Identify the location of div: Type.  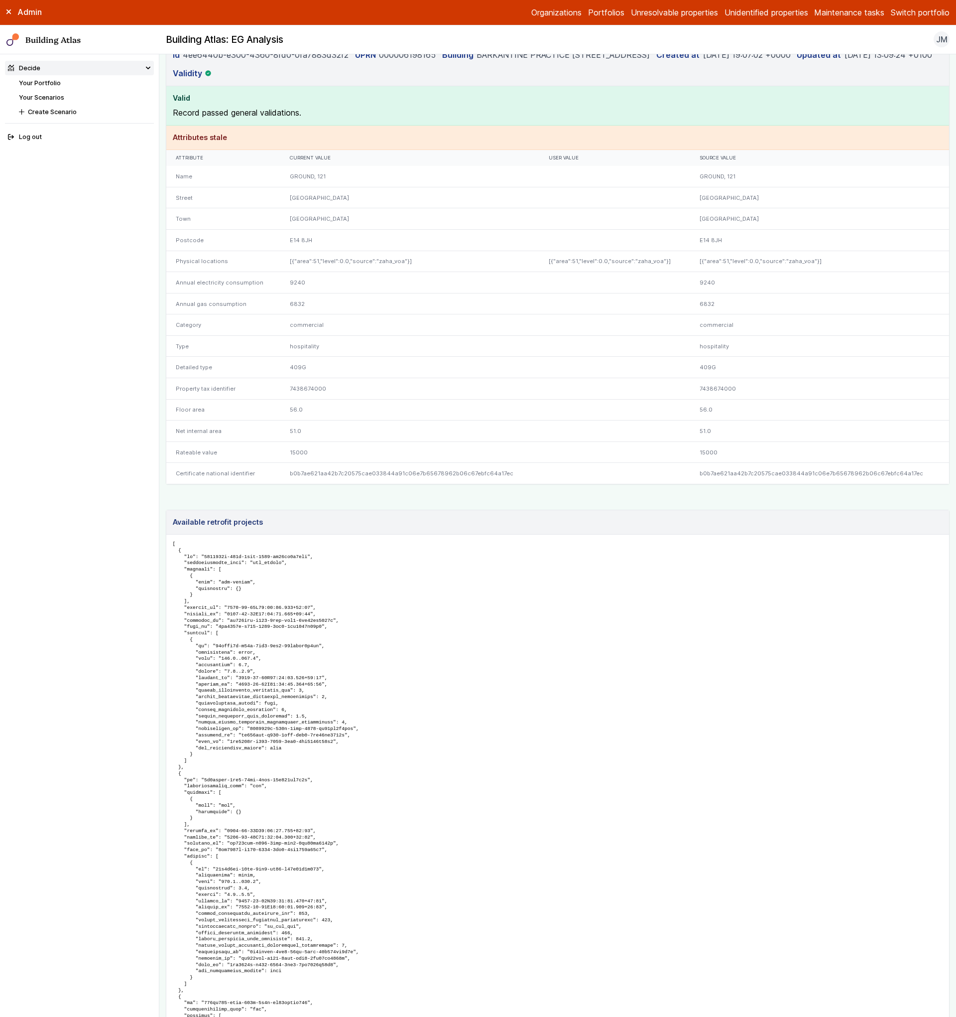
(223, 346).